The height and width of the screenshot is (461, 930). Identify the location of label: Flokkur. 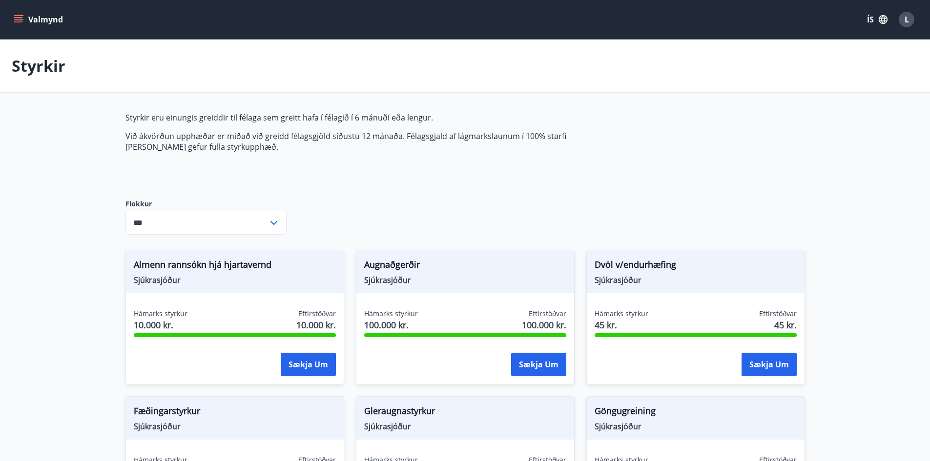
(206, 204).